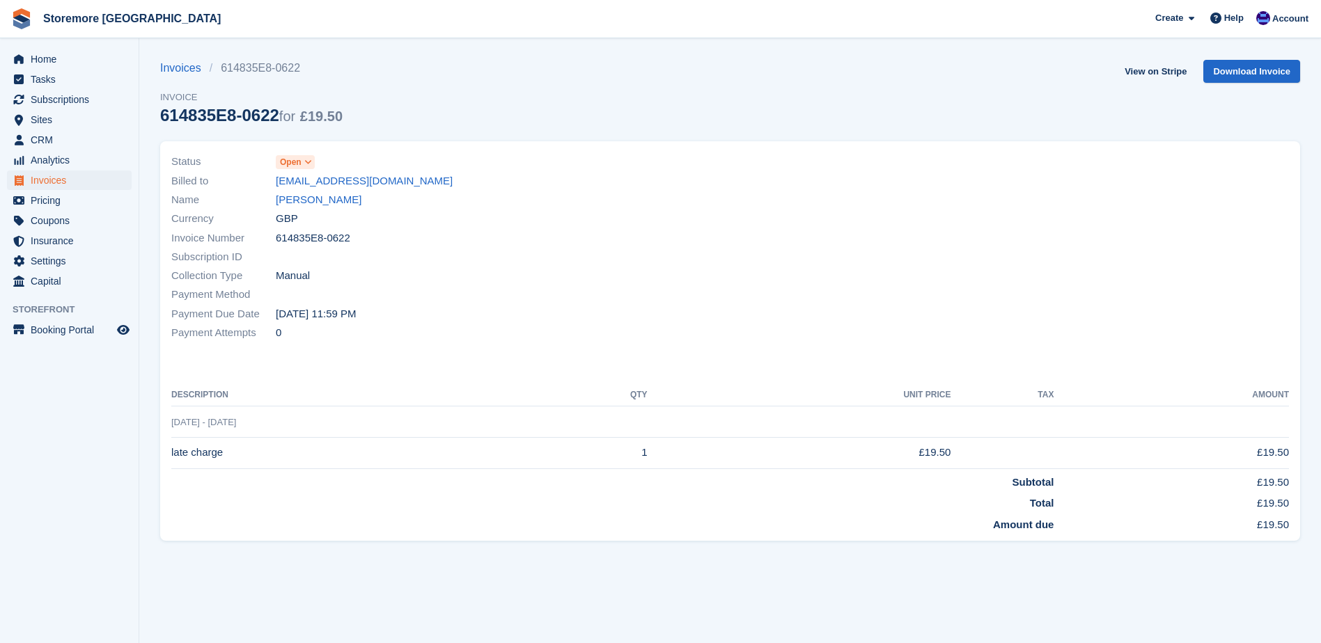 The image size is (1321, 643). I want to click on img: stora-icon-8386f47178a22dfd0bd8f6a31ec36ba5ce8667c1dd55bd0f319d3a0aa187defe.svg, so click(22, 19).